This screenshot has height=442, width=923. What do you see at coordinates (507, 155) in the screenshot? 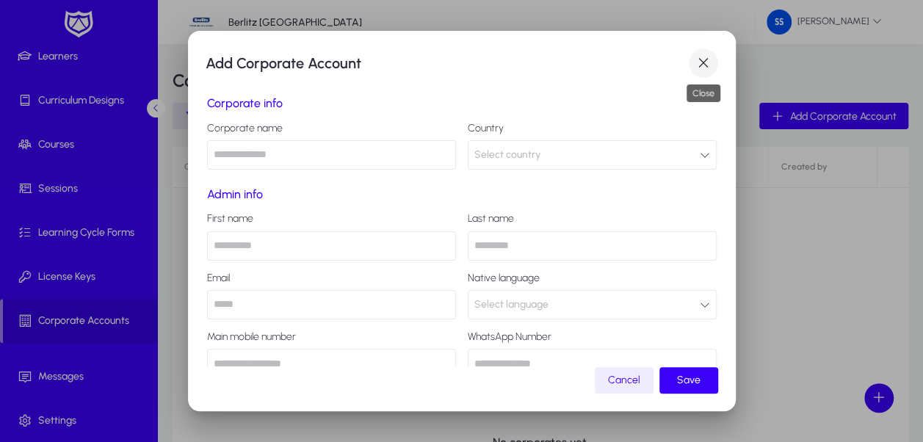
I see `span: Select country` at bounding box center [507, 155].